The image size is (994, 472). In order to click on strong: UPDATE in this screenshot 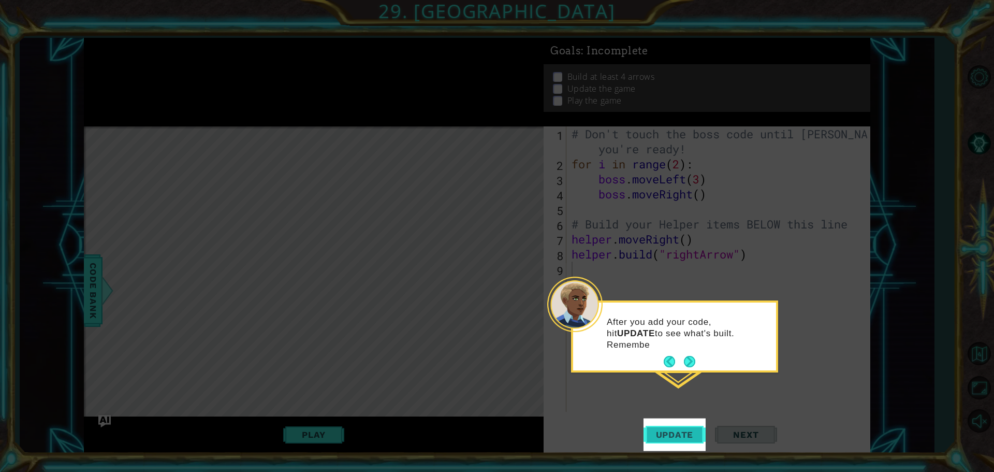, I will do `click(636, 333)`.